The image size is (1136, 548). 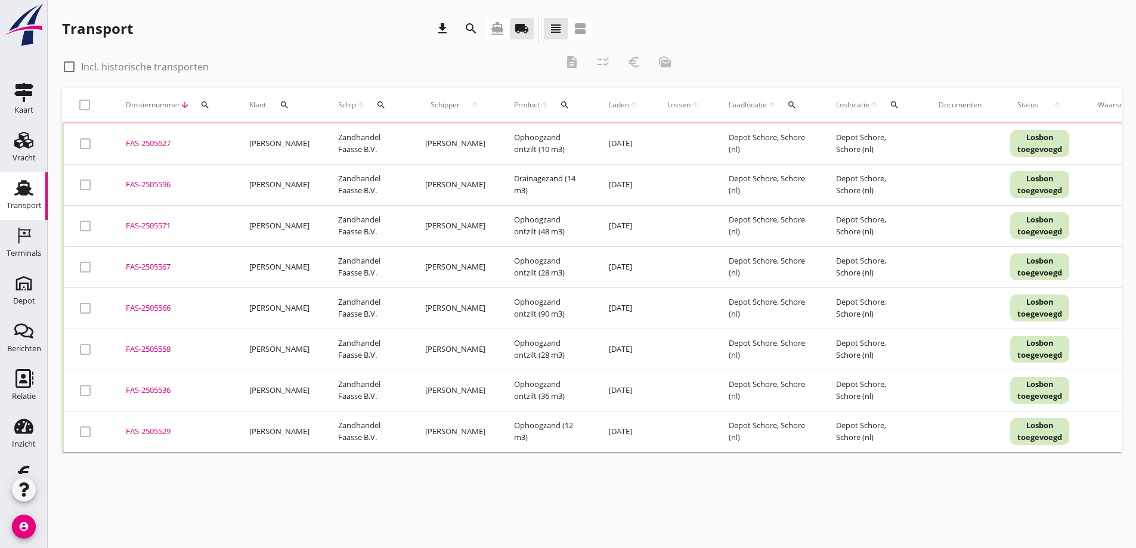 What do you see at coordinates (853, 105) in the screenshot?
I see `span: Loslocatie` at bounding box center [853, 105].